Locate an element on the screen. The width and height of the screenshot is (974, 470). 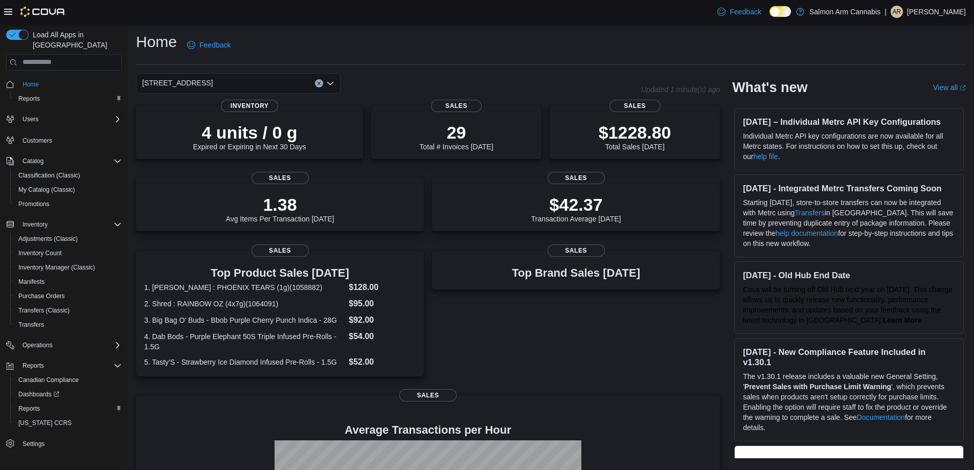
span: Canadian Compliance is located at coordinates (68, 380).